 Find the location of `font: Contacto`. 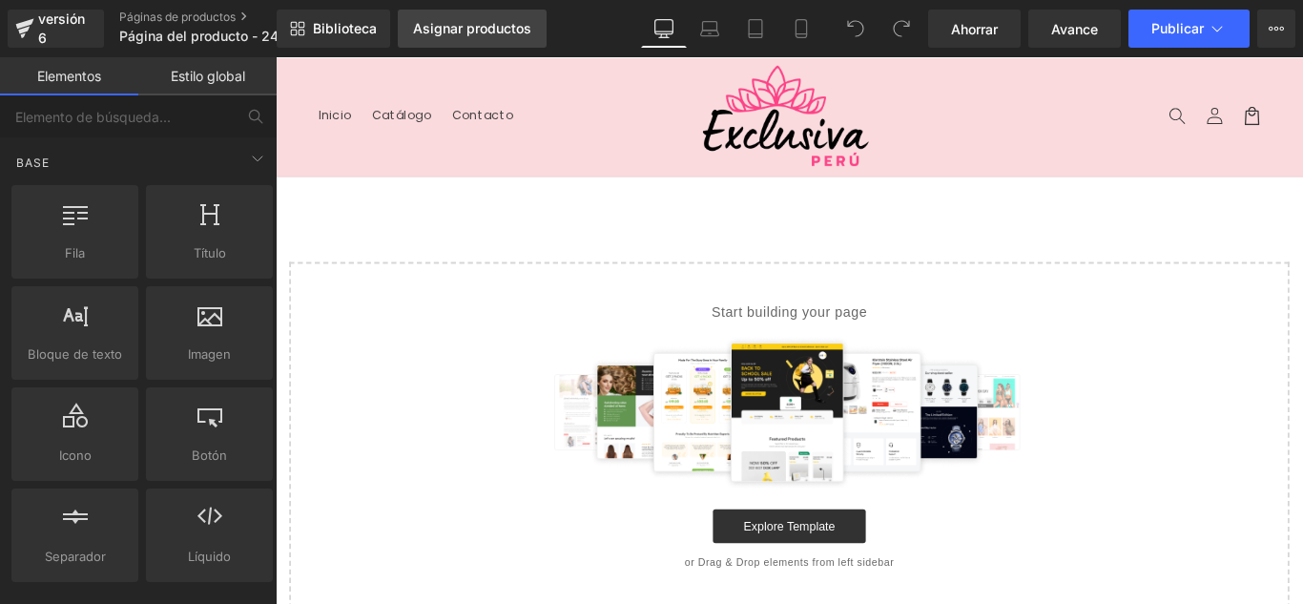

font: Contacto is located at coordinates (232, 64).